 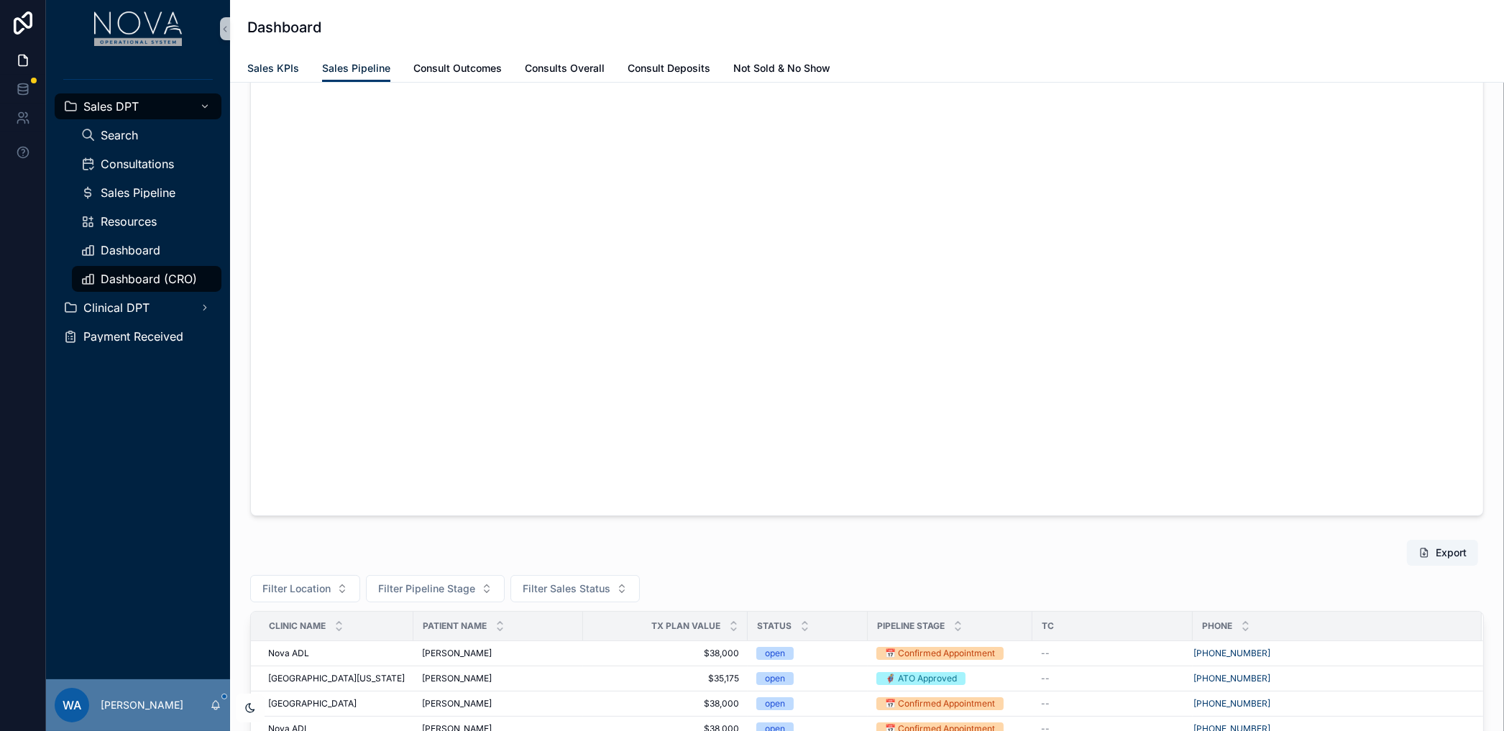 What do you see at coordinates (454, 626) in the screenshot?
I see `span: Patient Name` at bounding box center [454, 626].